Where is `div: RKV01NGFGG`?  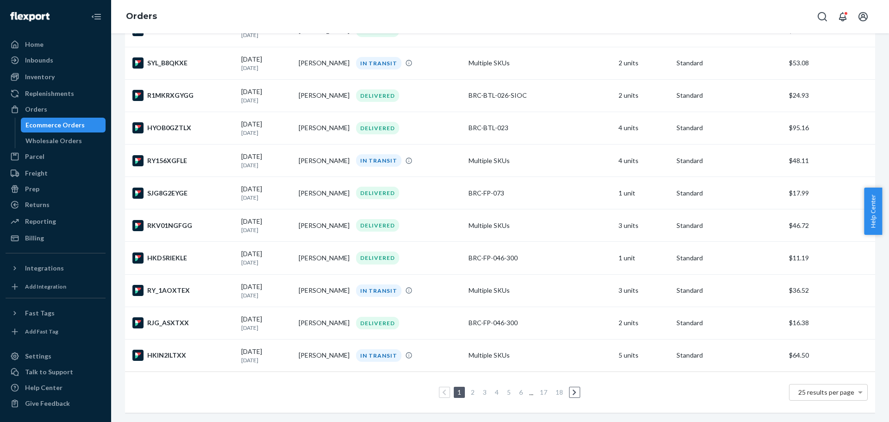
div: RKV01NGFGG is located at coordinates (183, 225).